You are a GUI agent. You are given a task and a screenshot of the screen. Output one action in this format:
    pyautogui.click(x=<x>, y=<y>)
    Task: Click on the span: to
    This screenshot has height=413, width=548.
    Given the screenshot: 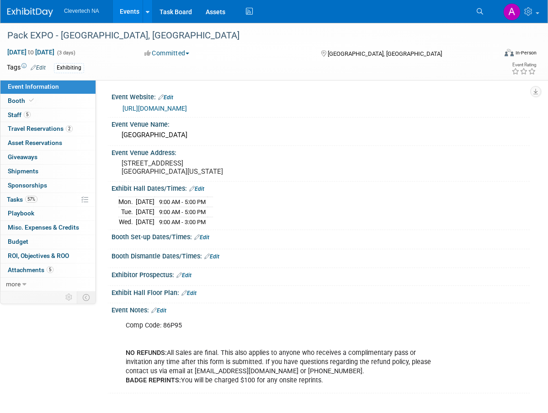 What is the action you would take?
    pyautogui.click(x=31, y=52)
    